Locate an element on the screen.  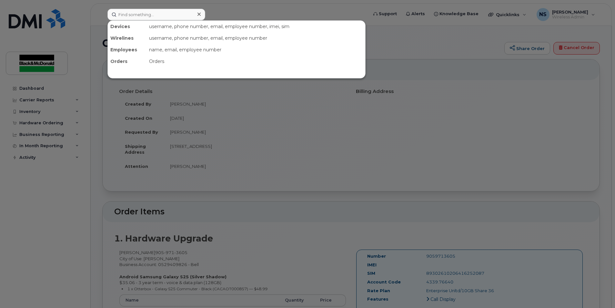
div: Wirelines is located at coordinates (127, 38).